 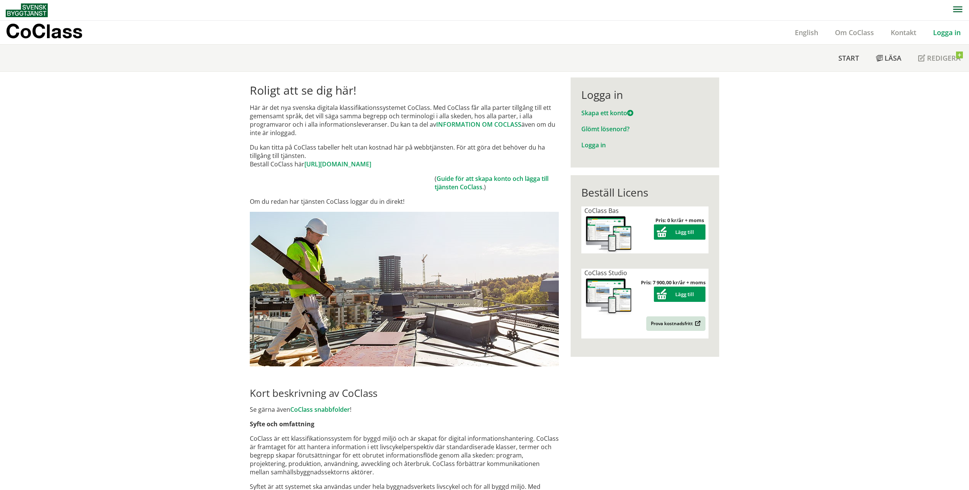 What do you see at coordinates (44, 31) in the screenshot?
I see `p: CoClass` at bounding box center [44, 31].